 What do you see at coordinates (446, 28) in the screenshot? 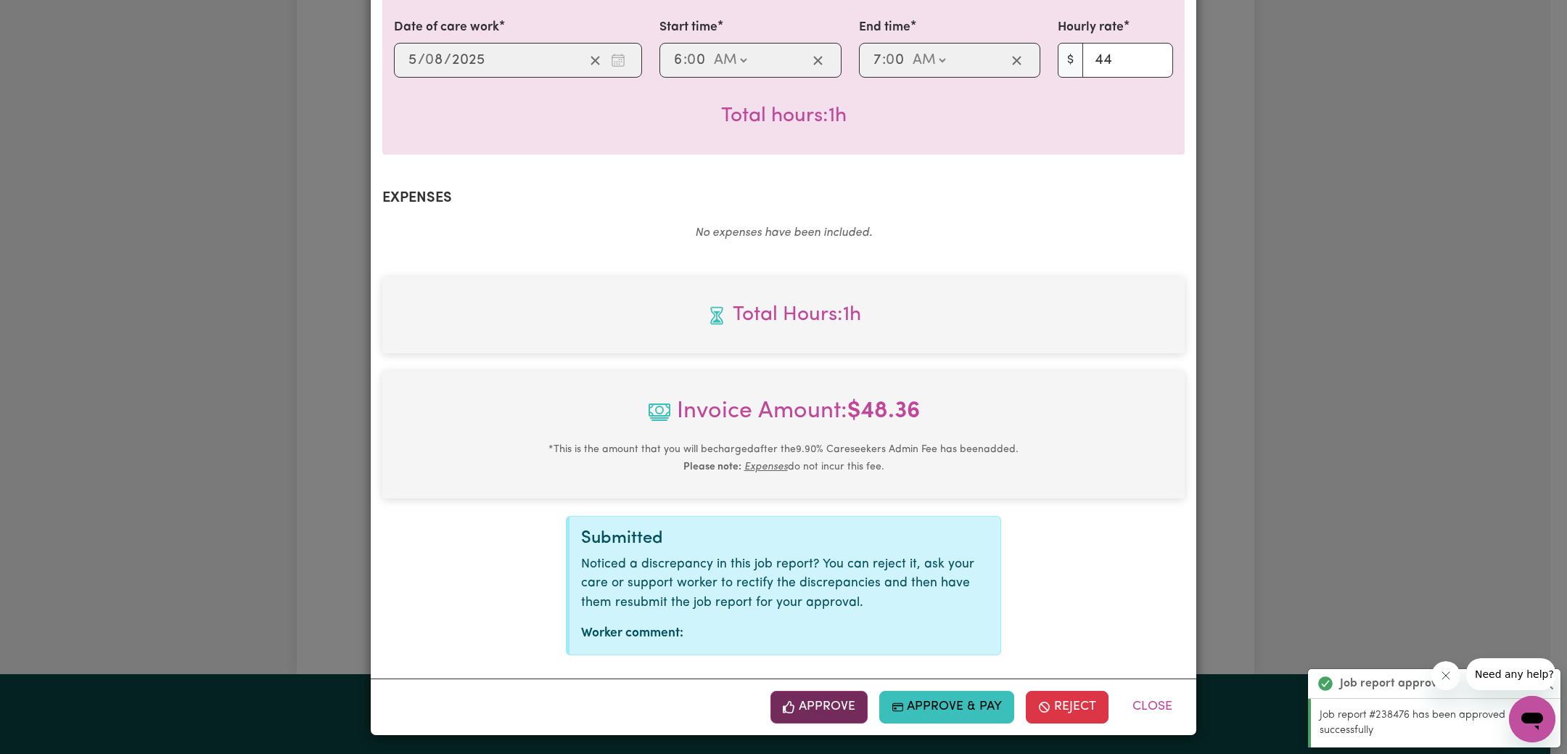
I see `label: Date of care work` at bounding box center [446, 28].